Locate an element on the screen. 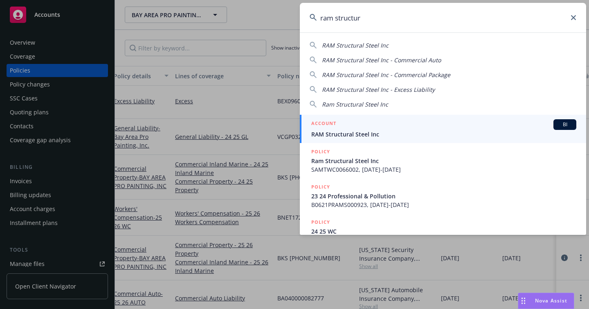 The width and height of the screenshot is (589, 309). input: Search... is located at coordinates (443, 18).